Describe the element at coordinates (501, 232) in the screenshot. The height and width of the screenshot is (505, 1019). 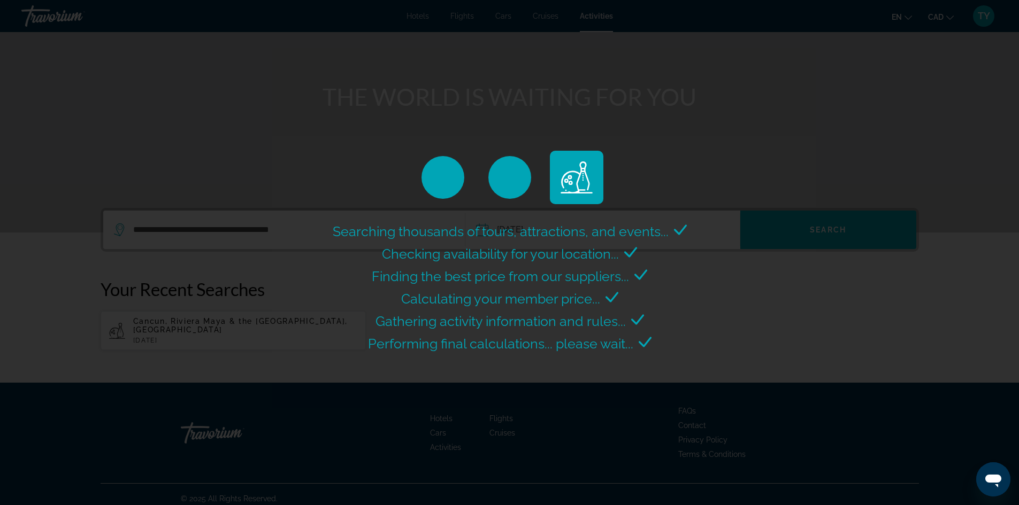
I see `span: Searching thousands of tours, attractions, and events...` at that location.